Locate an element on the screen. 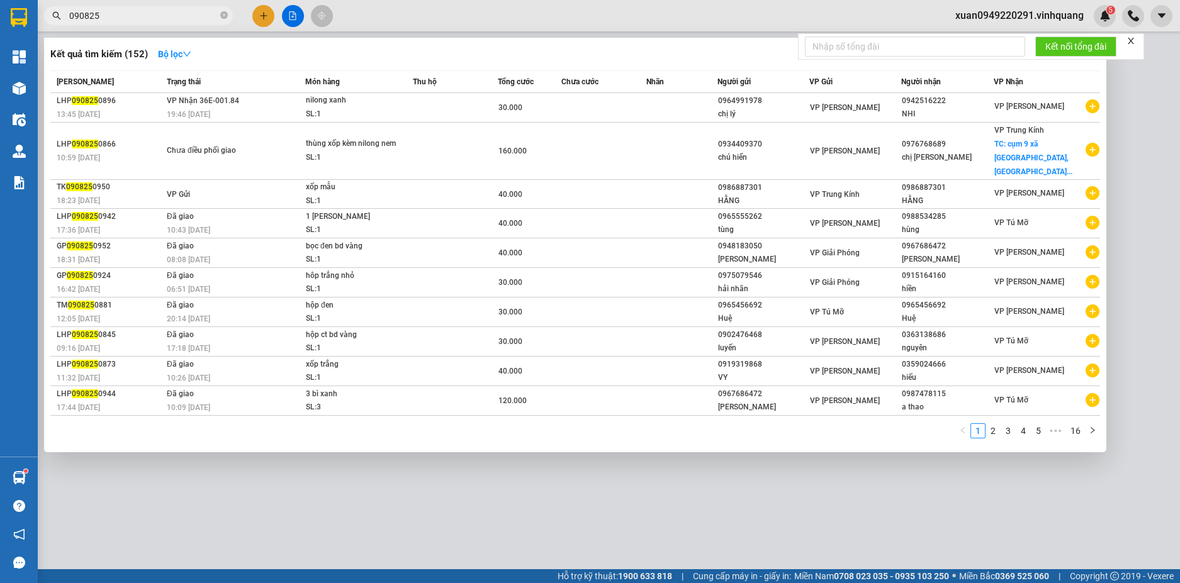 This screenshot has height=583, width=1180. li: Next 5 Pages is located at coordinates (1056, 431).